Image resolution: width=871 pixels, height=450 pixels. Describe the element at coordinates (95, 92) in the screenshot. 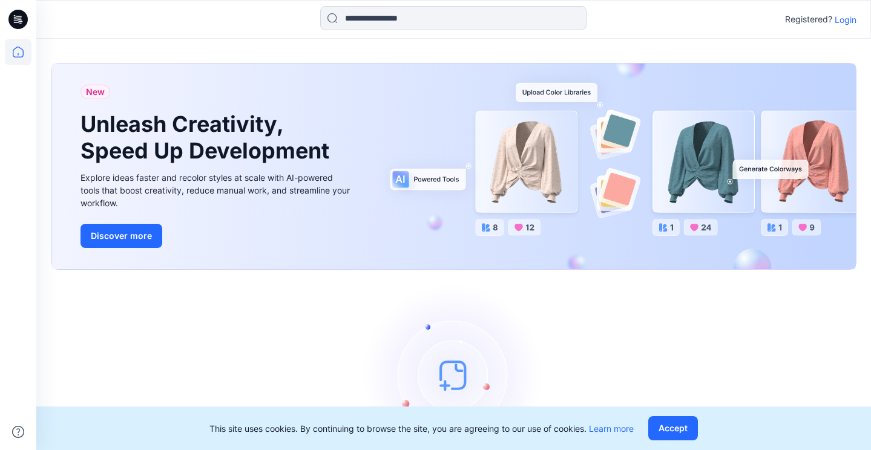

I see `span: New` at that location.